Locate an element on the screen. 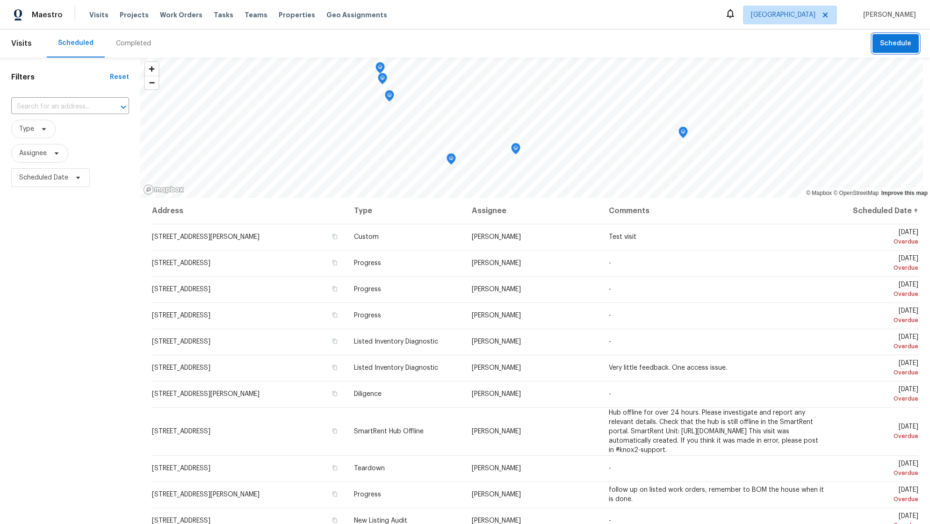 The image size is (930, 524). span: Work Orders is located at coordinates (181, 15).